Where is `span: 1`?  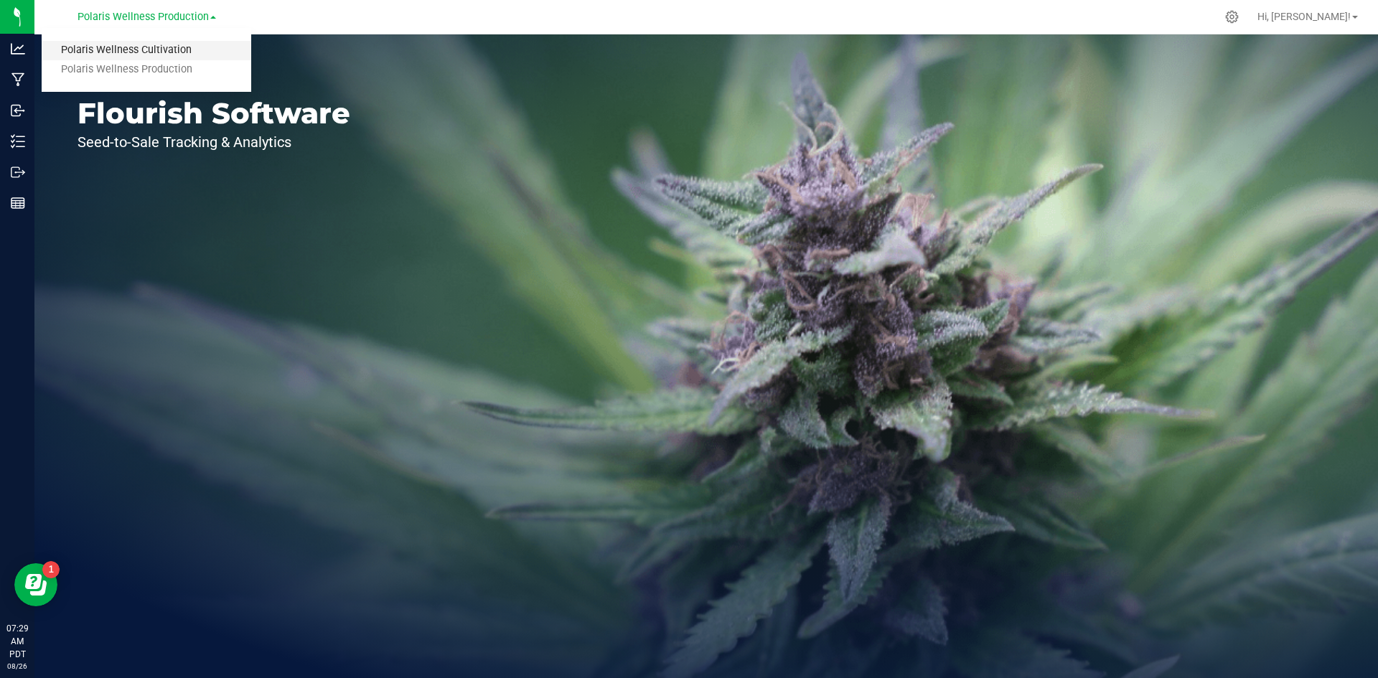
span: 1 is located at coordinates (9, 8).